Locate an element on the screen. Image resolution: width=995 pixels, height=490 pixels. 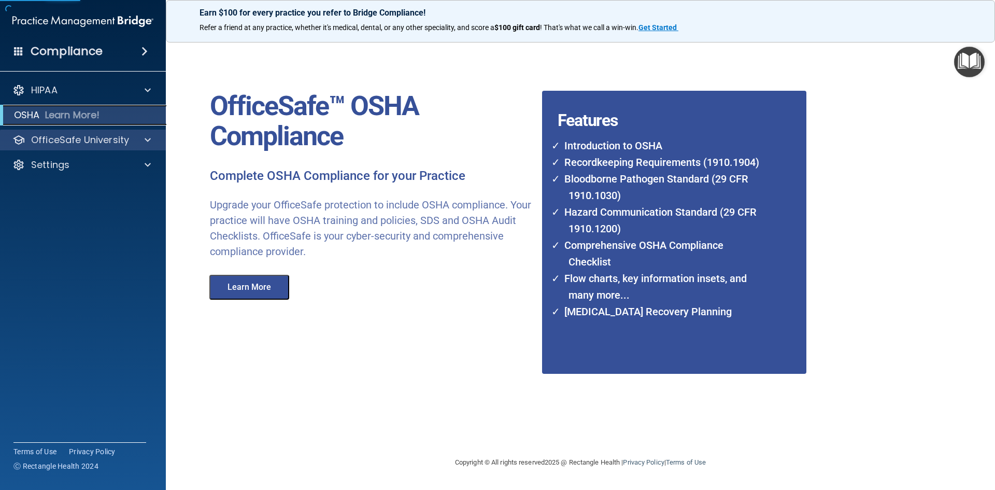
li: Recordkeeping Requirements (1910.1904) is located at coordinates (662, 162).